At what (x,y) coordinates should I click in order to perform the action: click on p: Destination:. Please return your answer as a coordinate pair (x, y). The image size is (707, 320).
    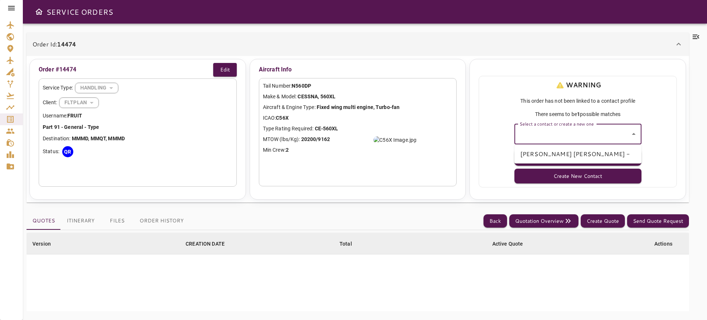
    Looking at the image, I should click on (138, 138).